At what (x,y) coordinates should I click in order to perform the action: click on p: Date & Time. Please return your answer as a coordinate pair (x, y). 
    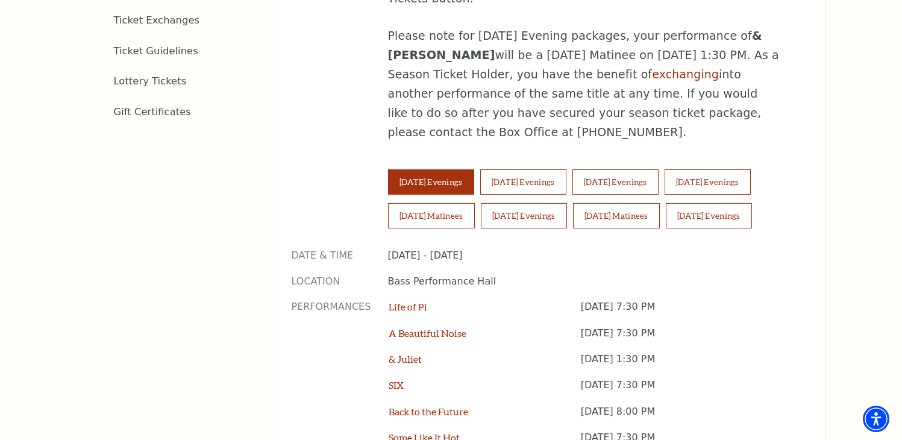
    Looking at the image, I should click on (331, 256).